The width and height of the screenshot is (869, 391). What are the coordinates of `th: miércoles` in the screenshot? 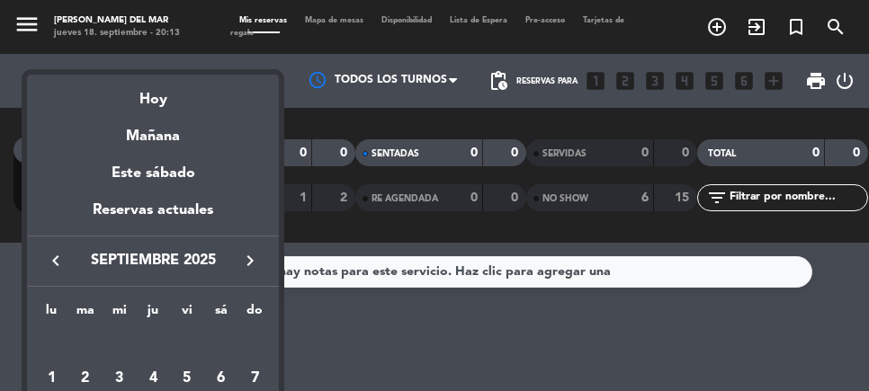 It's located at (120, 314).